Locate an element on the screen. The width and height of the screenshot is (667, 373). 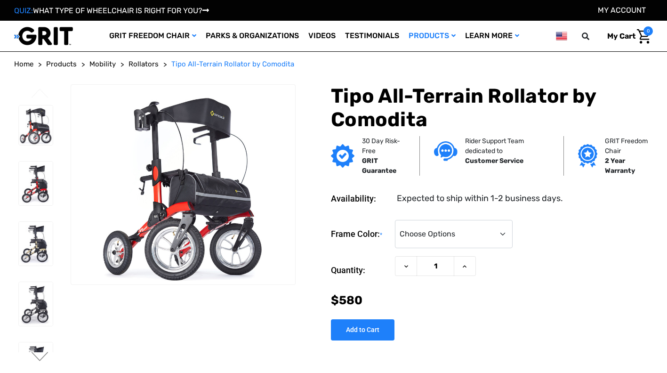
a: Learn More is located at coordinates (492, 36).